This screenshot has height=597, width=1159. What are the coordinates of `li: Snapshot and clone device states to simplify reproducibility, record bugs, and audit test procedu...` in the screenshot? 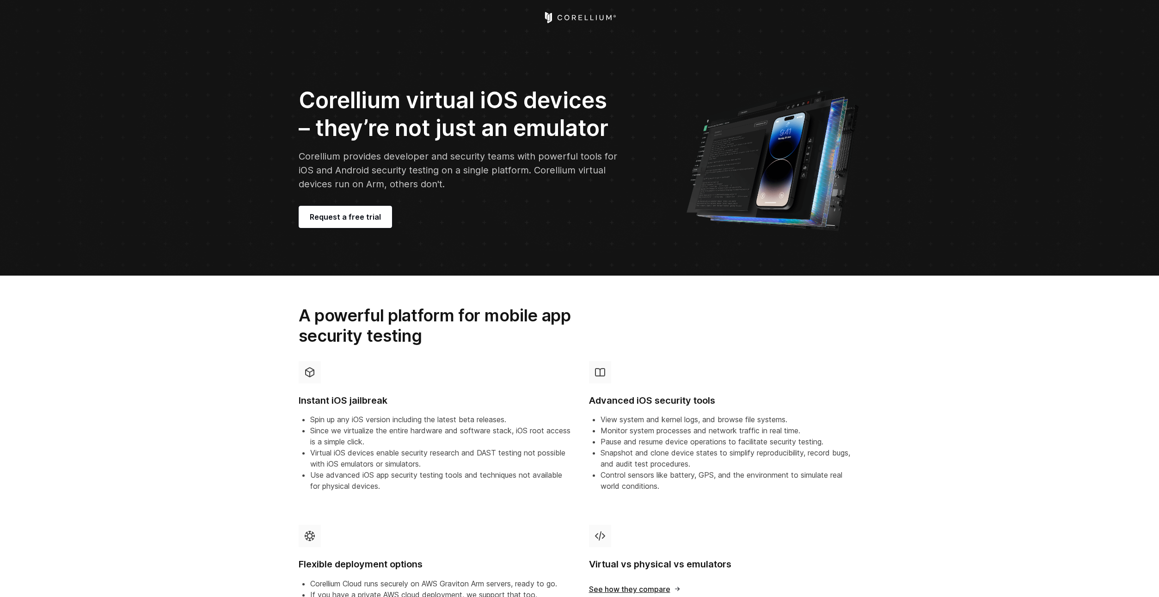 It's located at (730, 458).